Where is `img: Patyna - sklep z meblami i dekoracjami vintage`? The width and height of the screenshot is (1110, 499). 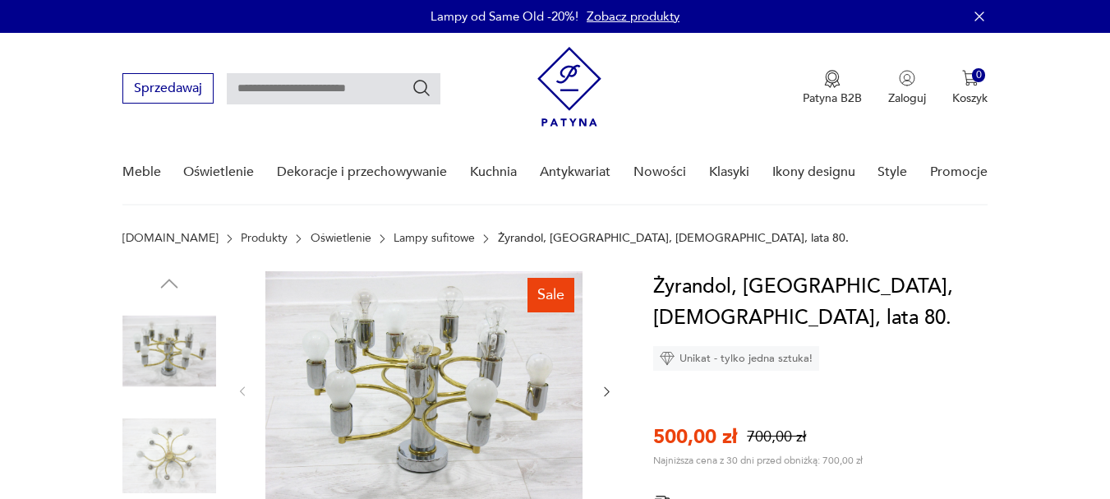 img: Patyna - sklep z meblami i dekoracjami vintage is located at coordinates (569, 86).